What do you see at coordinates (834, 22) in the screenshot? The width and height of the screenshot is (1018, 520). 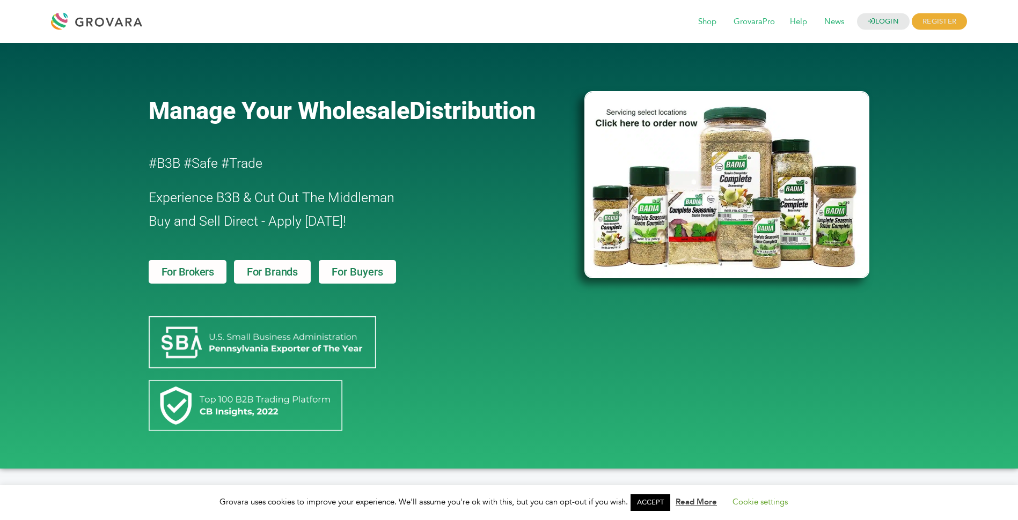 I see `a: News` at bounding box center [834, 22].